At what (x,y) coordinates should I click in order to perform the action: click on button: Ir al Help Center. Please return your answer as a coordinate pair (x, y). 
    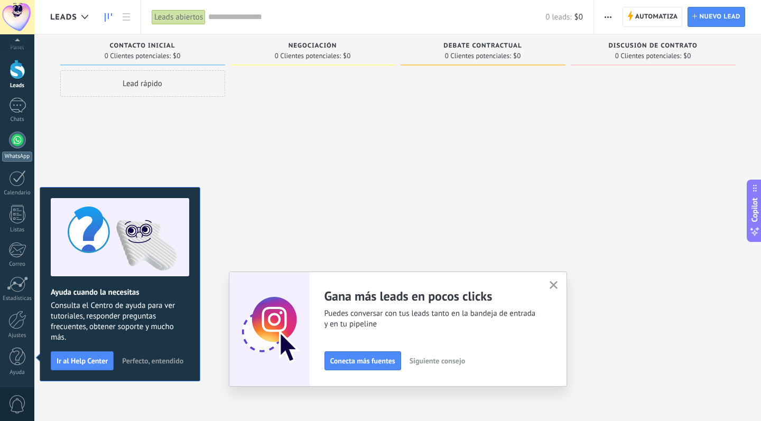
    Looking at the image, I should click on (82, 361).